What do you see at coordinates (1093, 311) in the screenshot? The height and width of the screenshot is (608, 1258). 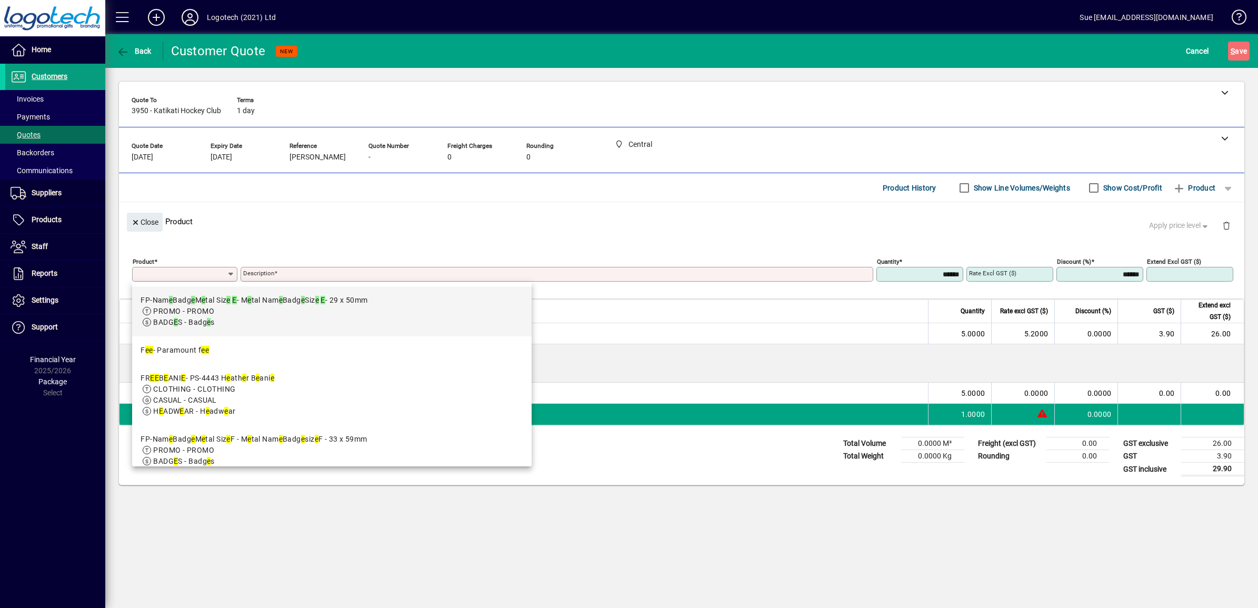 I see `span: Discount (%)` at bounding box center [1093, 311].